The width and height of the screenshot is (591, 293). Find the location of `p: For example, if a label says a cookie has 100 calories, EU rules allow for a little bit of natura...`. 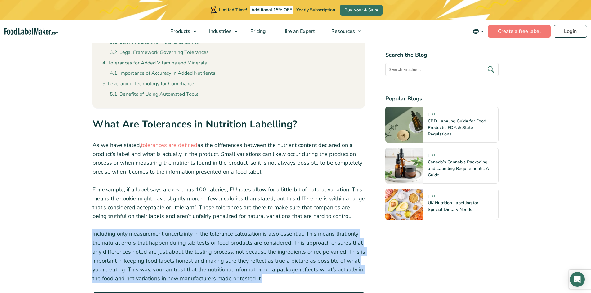

p: For example, if a label says a cookie has 100 calories, EU rules allow for a little bit of natura... is located at coordinates (229, 203).